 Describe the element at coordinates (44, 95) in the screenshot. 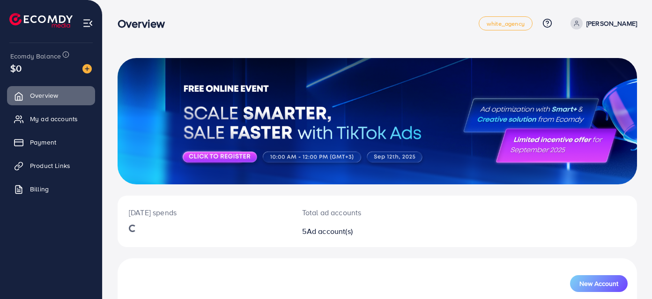

I see `span: Overview` at that location.